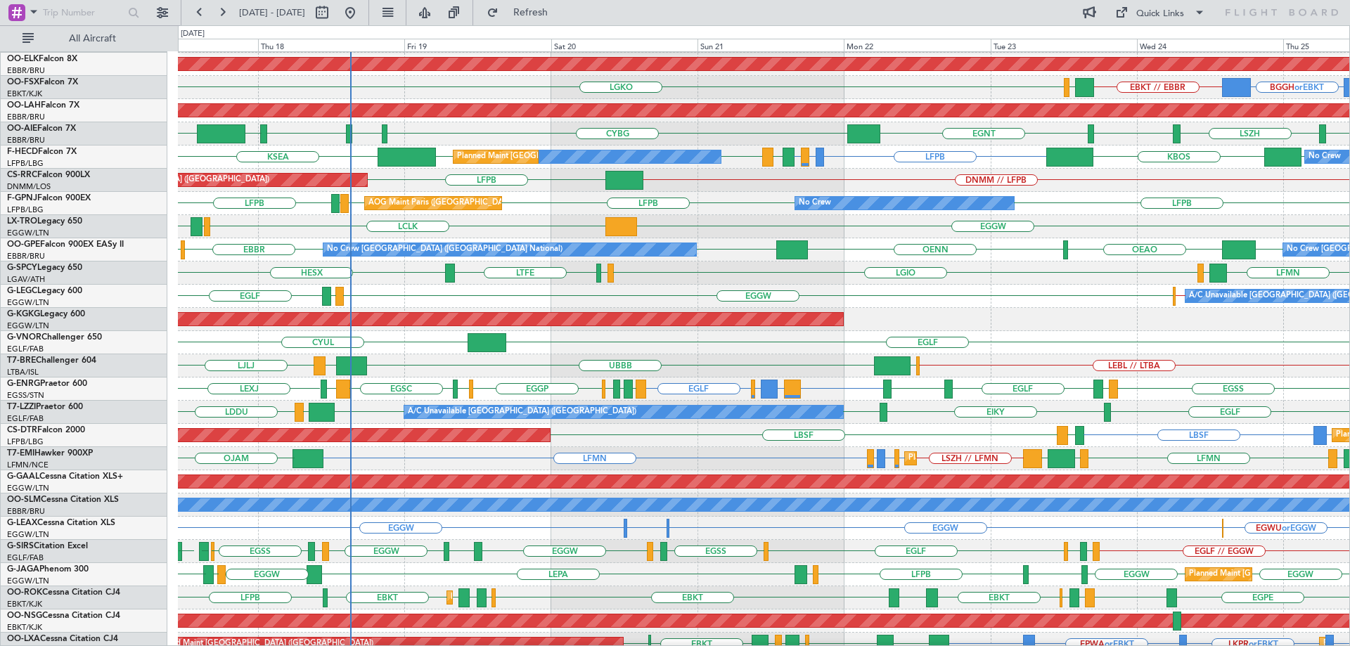  I want to click on span: G-LEAX, so click(22, 523).